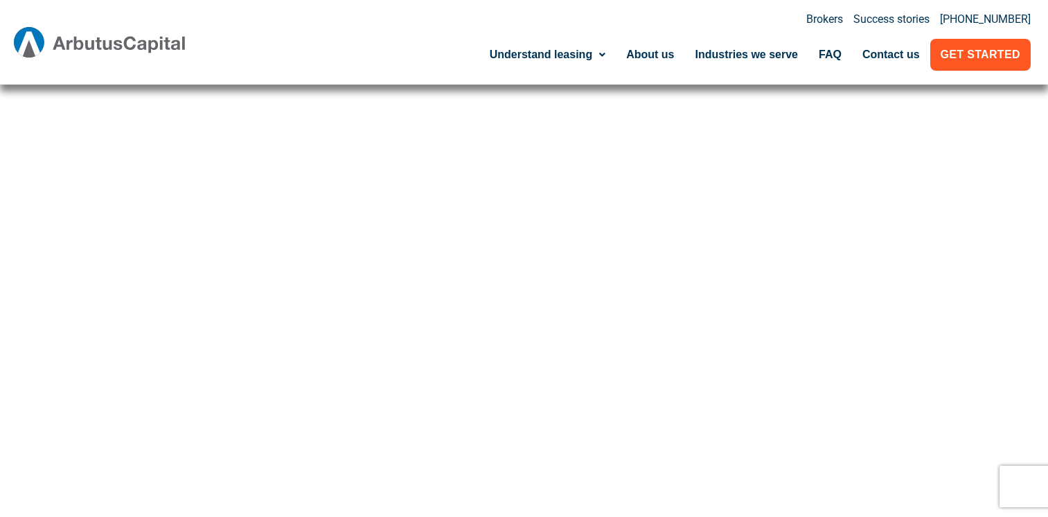 This screenshot has height=517, width=1048. Describe the element at coordinates (547, 55) in the screenshot. I see `div: Understand leasing` at that location.